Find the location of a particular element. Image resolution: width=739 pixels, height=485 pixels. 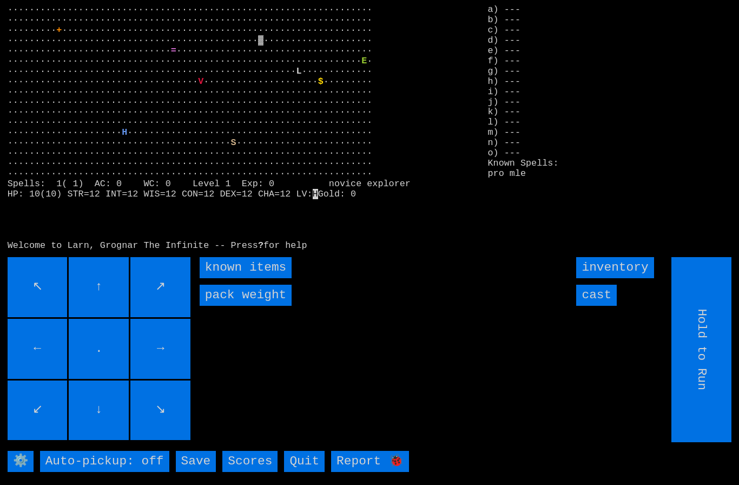

font: L is located at coordinates (299, 71).